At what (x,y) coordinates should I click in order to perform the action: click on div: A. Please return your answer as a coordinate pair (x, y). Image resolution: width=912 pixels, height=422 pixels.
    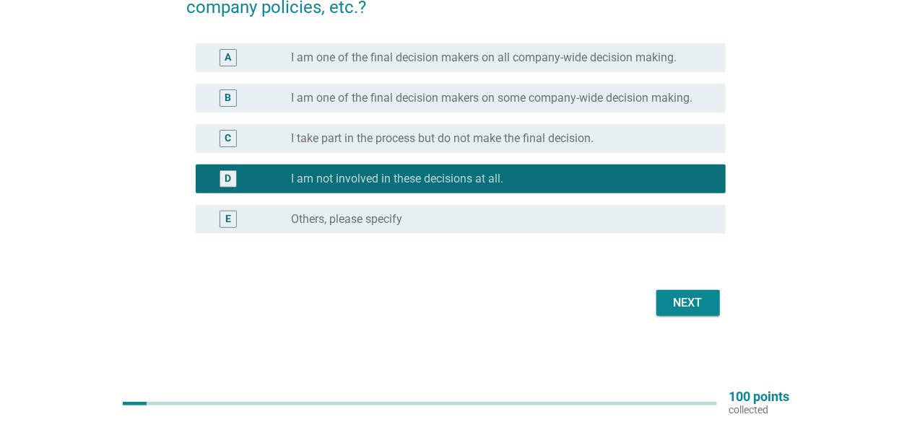
    Looking at the image, I should click on (227, 58).